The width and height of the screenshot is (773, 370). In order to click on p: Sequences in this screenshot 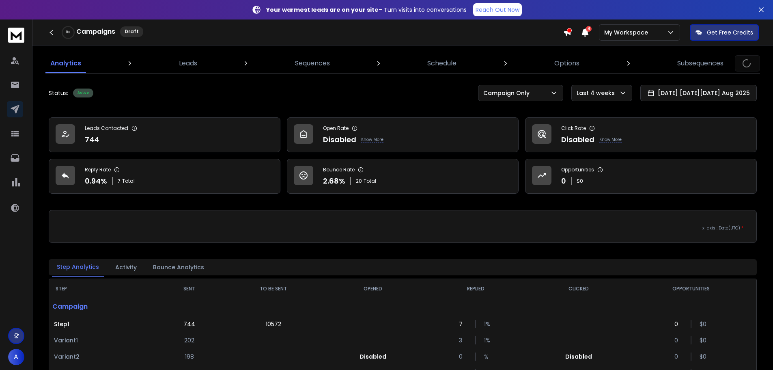, I will do `click(312, 63)`.